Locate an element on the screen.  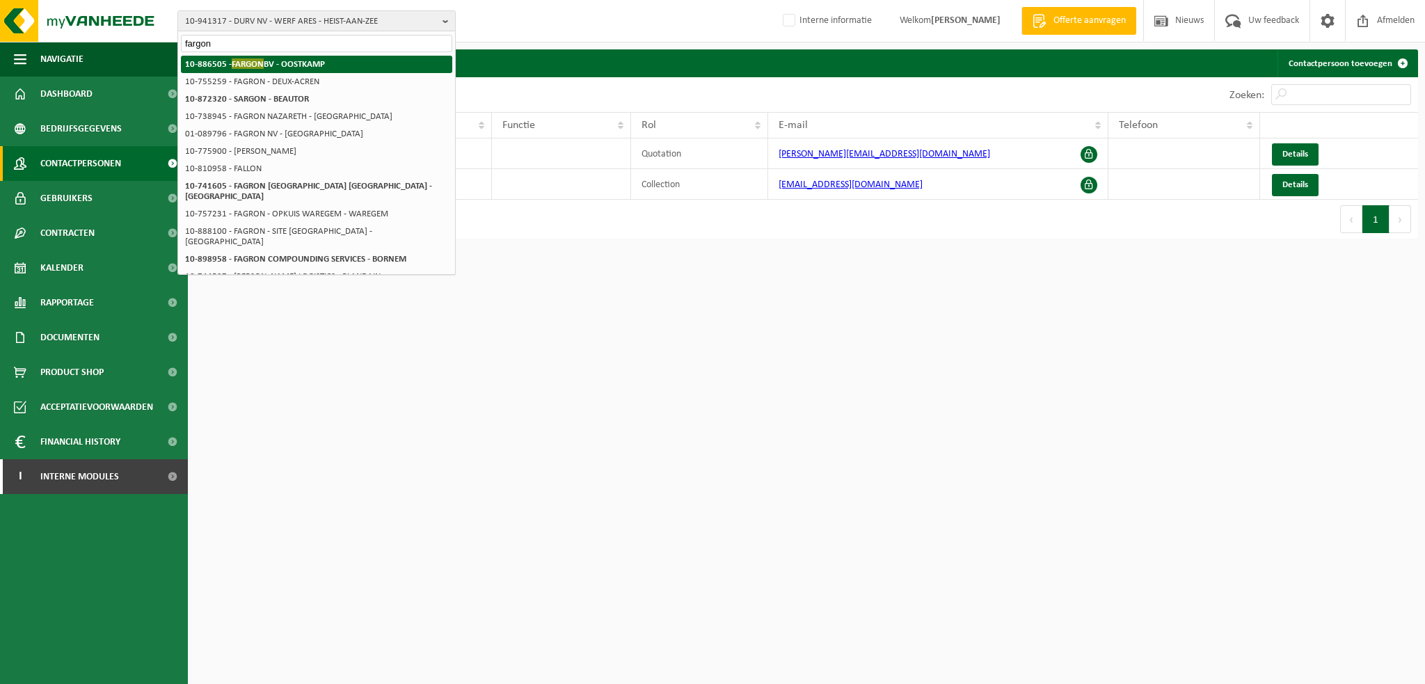
span: Acceptatievoorwaarden is located at coordinates (97, 407).